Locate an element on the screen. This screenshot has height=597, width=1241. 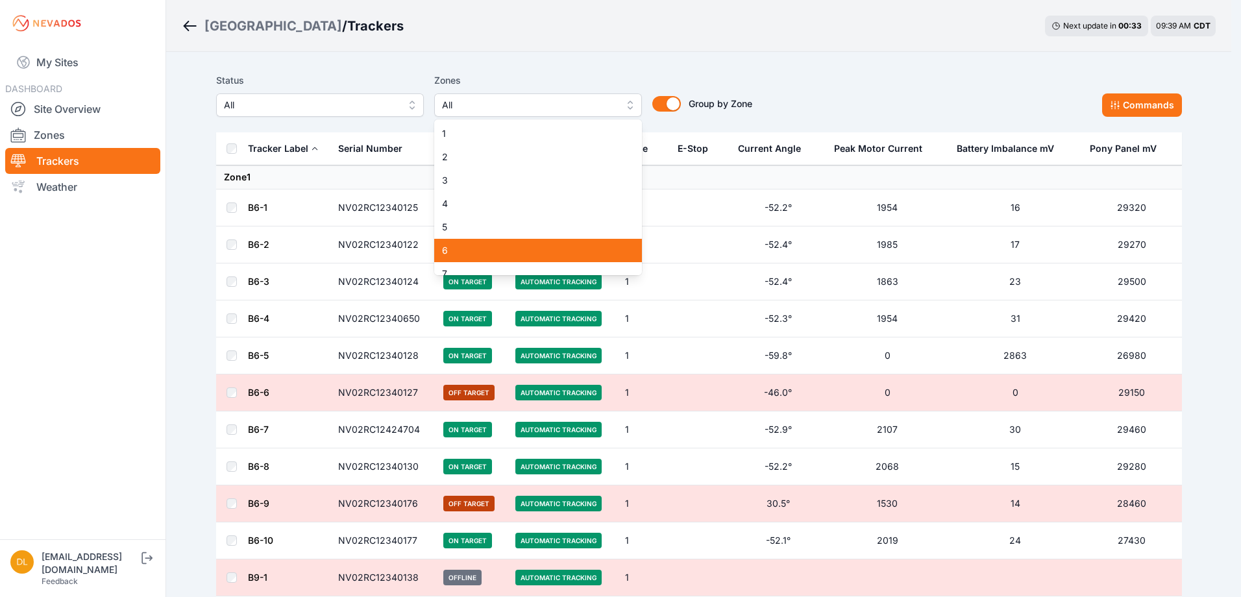
span: 2 is located at coordinates (530, 157).